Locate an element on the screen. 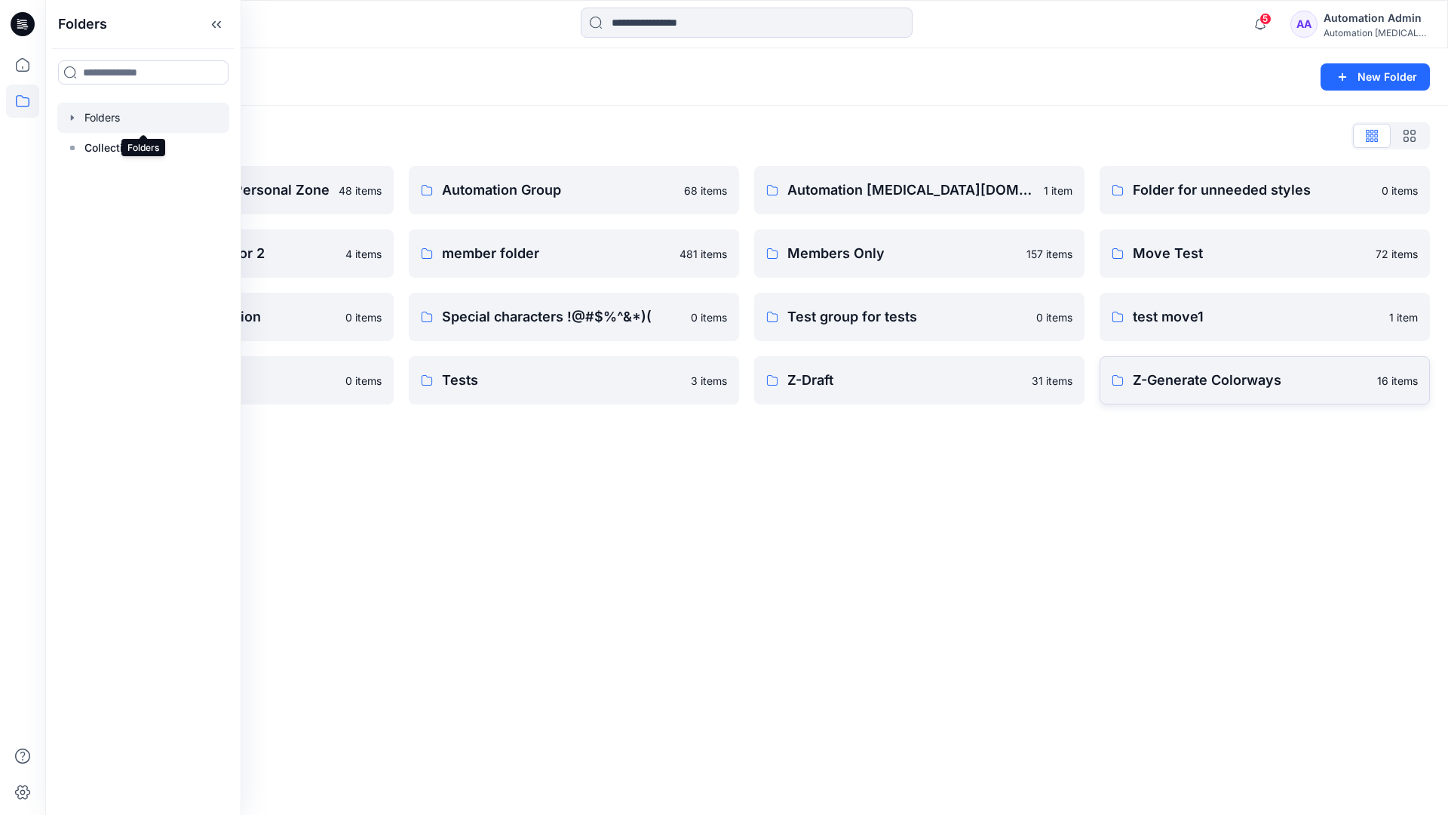  p: 68 items is located at coordinates (705, 190).